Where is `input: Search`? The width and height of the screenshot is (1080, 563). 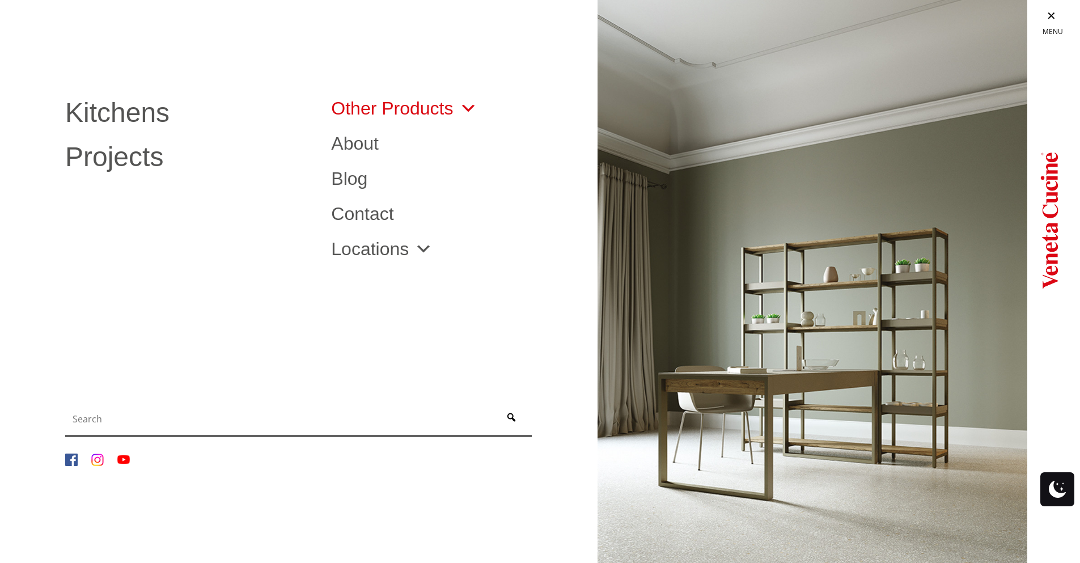
input: Search is located at coordinates (281, 419).